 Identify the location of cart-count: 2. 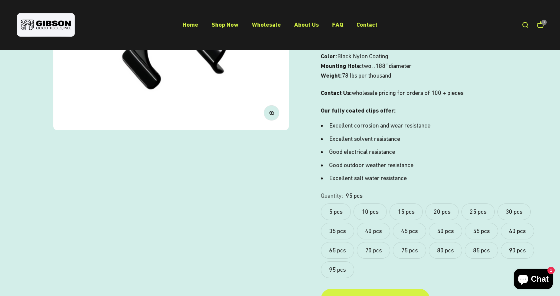
(544, 22).